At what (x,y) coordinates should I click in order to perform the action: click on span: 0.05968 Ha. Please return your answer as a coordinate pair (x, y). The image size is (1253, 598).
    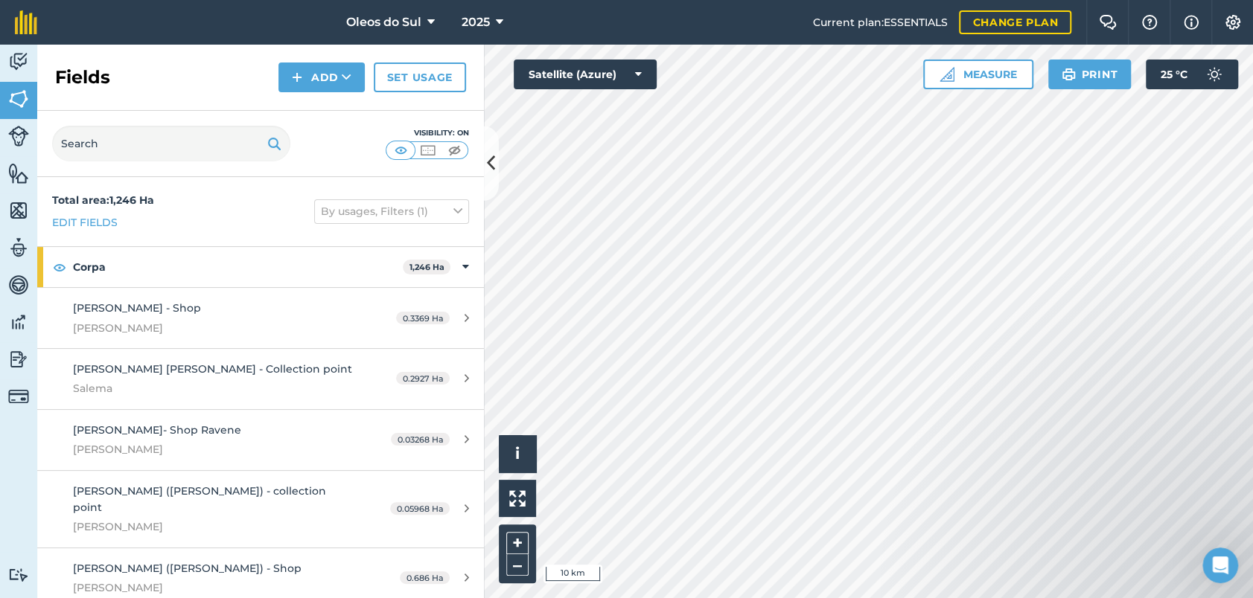
    Looking at the image, I should click on (420, 508).